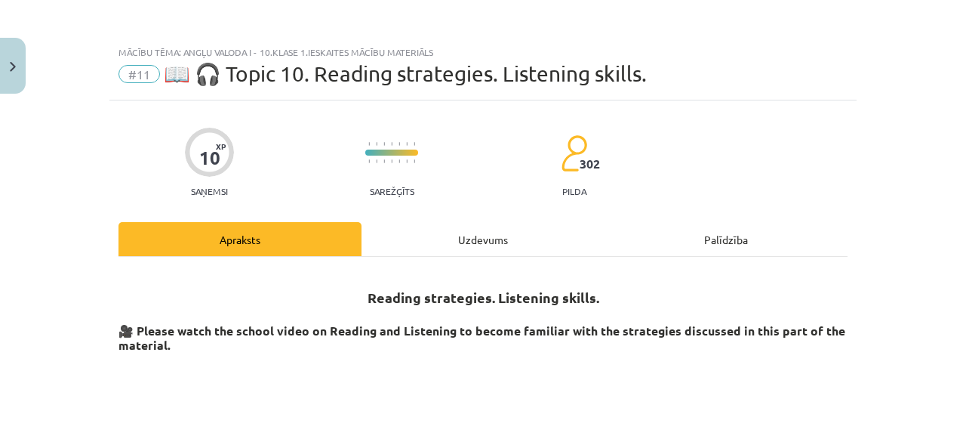  What do you see at coordinates (405, 73) in the screenshot?
I see `span: 📖 🎧 Topic 10. Reading strategies. Listening skills.` at bounding box center [405, 73].